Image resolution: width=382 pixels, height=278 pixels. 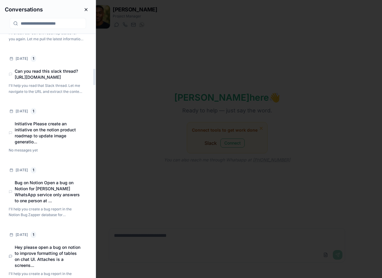 What do you see at coordinates (48, 74) in the screenshot?
I see `h4: Can you read this slack thread? https://spinnable.slack.com/archives/C08LE6EE0UE/p1756817789075649` at bounding box center [48, 74].